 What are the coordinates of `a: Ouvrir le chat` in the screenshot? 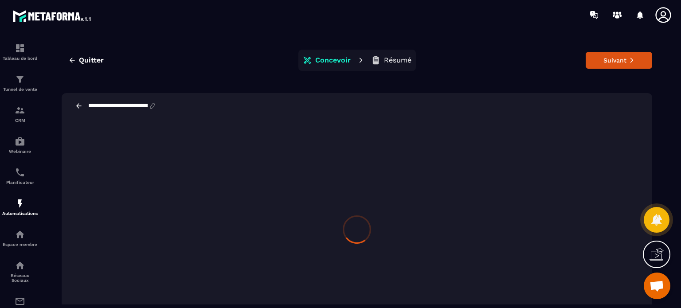 It's located at (657, 286).